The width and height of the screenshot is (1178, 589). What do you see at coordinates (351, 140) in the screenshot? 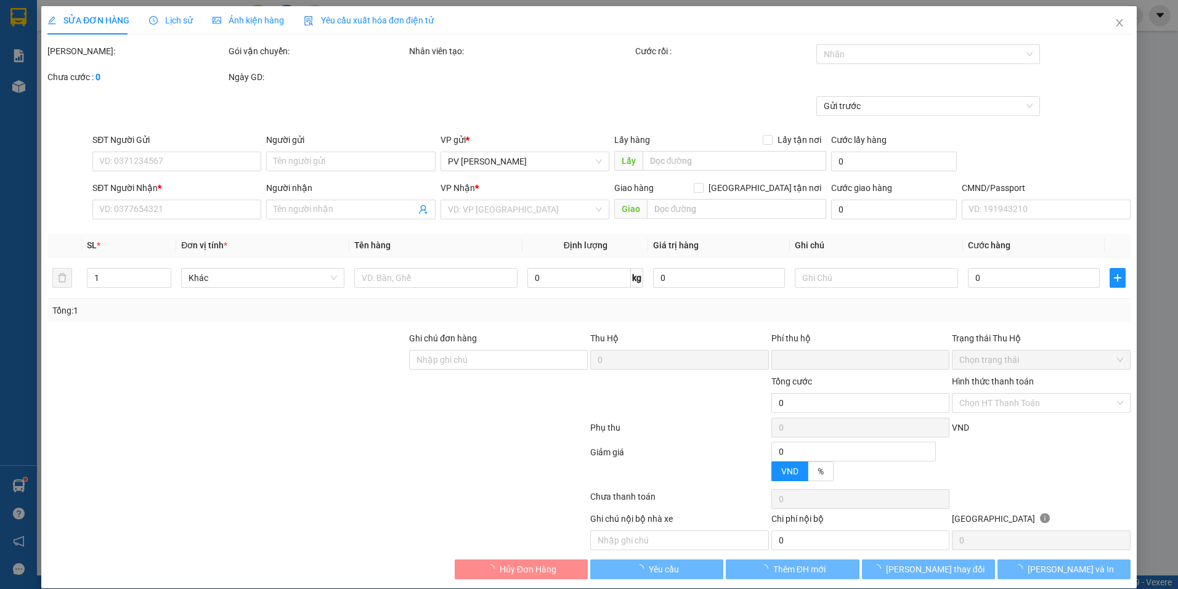
I see `div: Người gửi` at bounding box center [351, 140].